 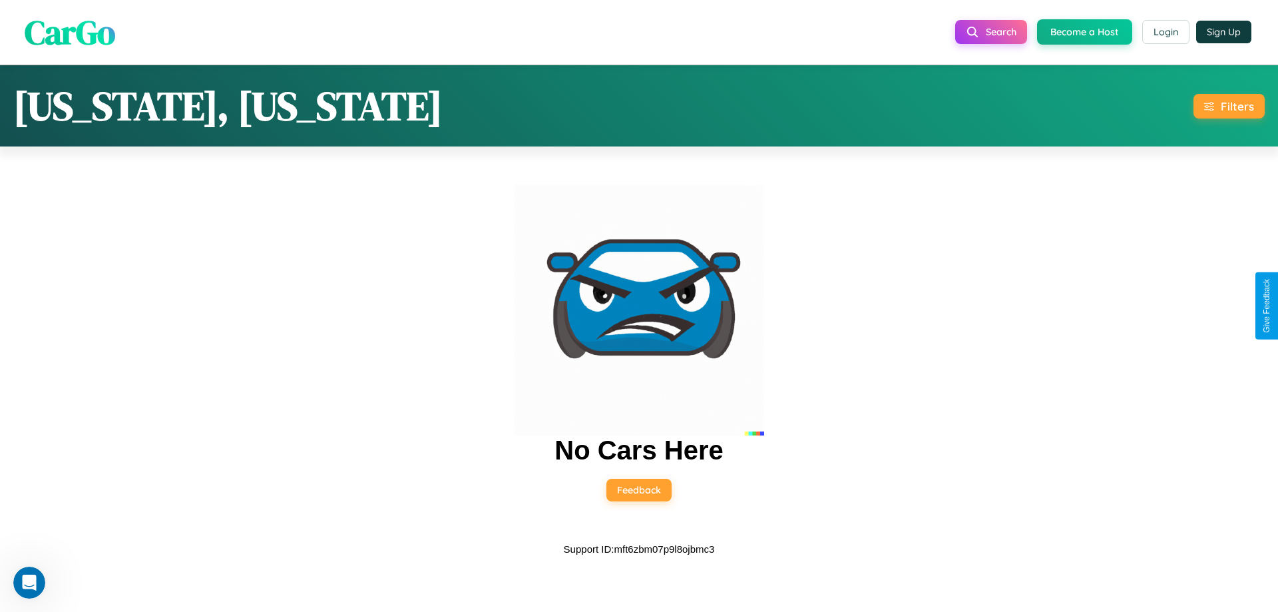 I want to click on p: Support ID: mft6zbm07p9l8ojbmc3, so click(x=639, y=549).